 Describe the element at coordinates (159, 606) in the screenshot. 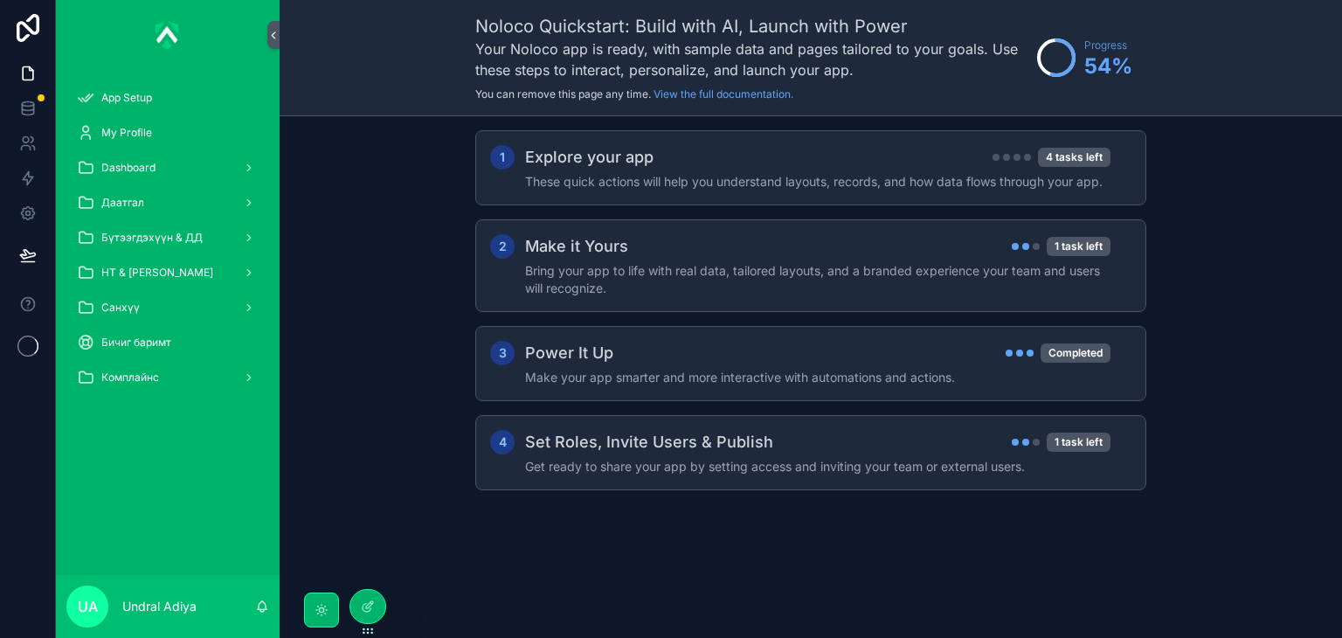

I see `p: Undral Adiya` at that location.